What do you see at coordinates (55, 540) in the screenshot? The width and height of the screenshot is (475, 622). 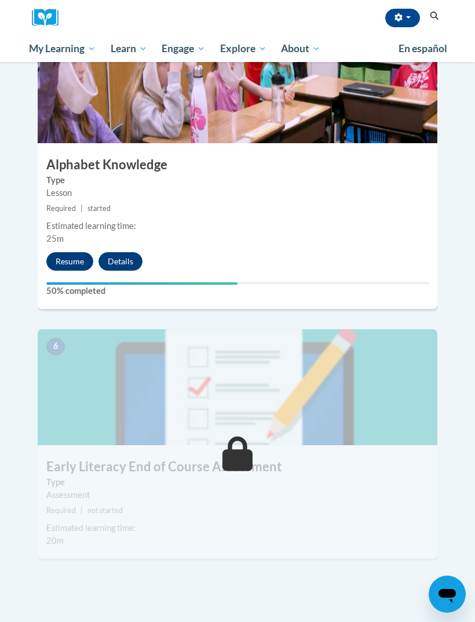 I see `span: 20m` at bounding box center [55, 540].